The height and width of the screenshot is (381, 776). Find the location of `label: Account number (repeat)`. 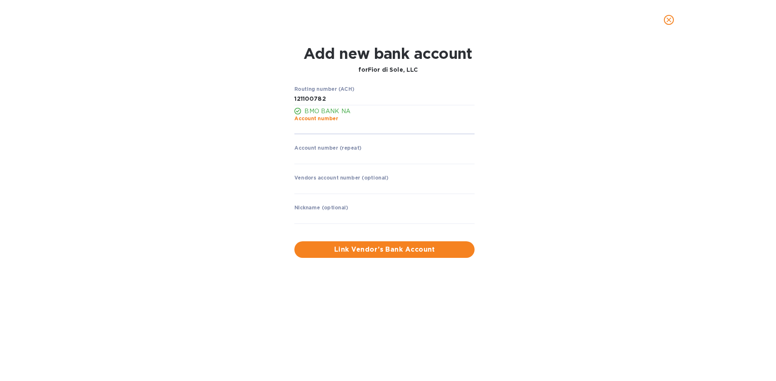

label: Account number (repeat) is located at coordinates (328, 149).